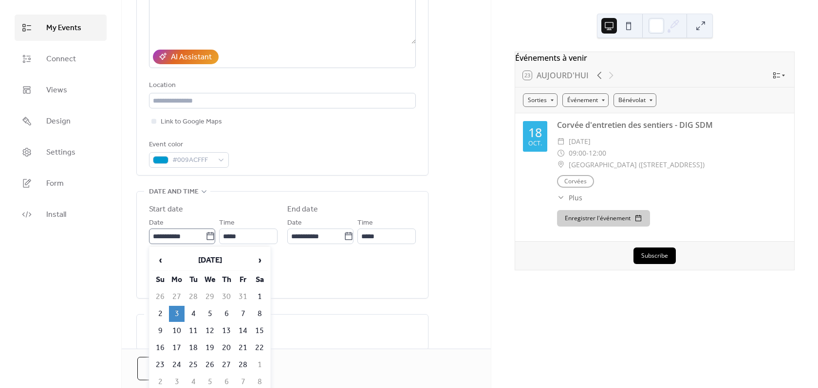 The image size is (818, 388). What do you see at coordinates (60, 152) in the screenshot?
I see `a: Settings` at bounding box center [60, 152].